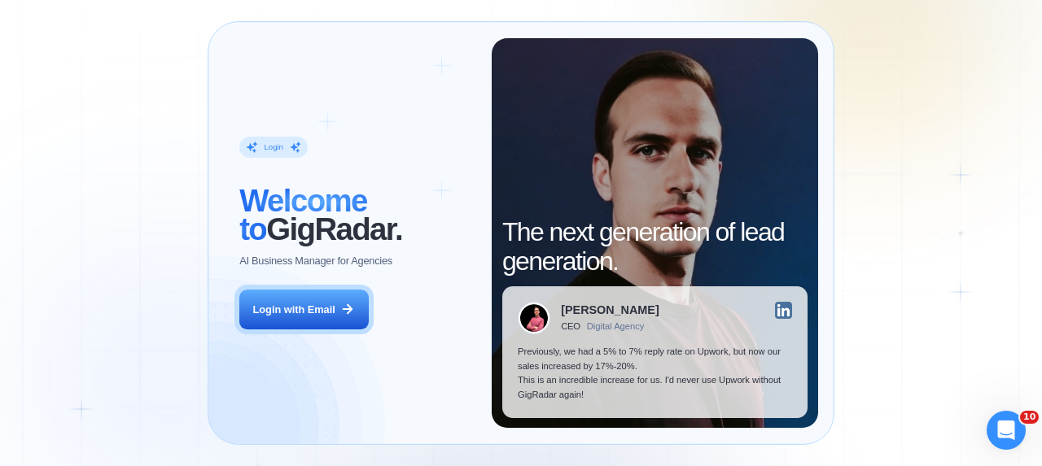  I want to click on div: Digital Agency, so click(615, 326).